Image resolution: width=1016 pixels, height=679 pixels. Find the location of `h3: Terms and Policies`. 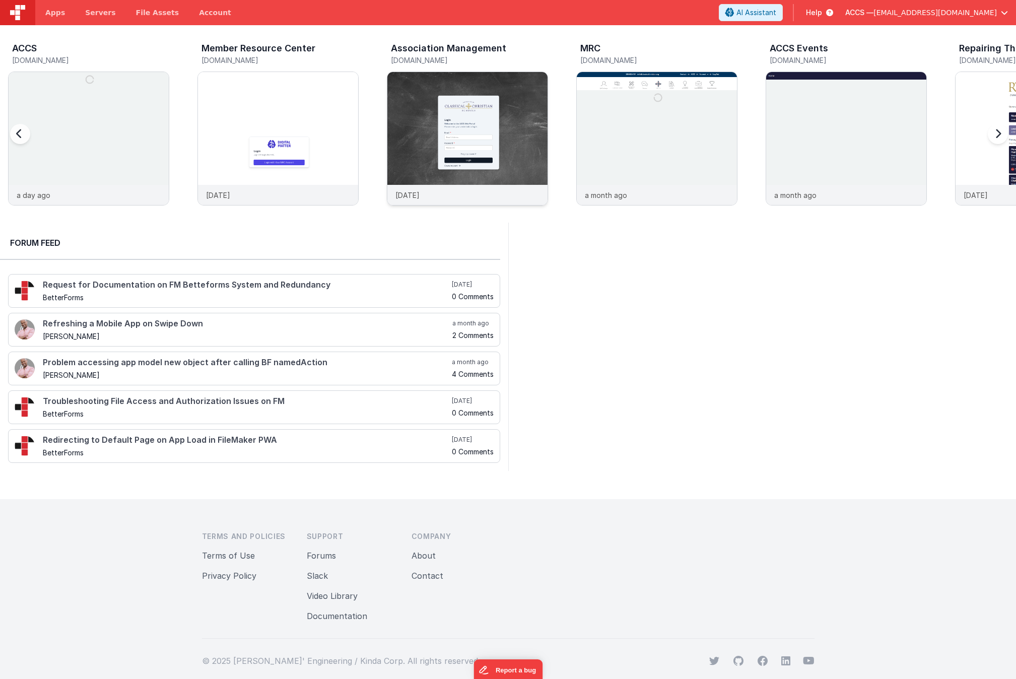

h3: Terms and Policies is located at coordinates (246, 536).